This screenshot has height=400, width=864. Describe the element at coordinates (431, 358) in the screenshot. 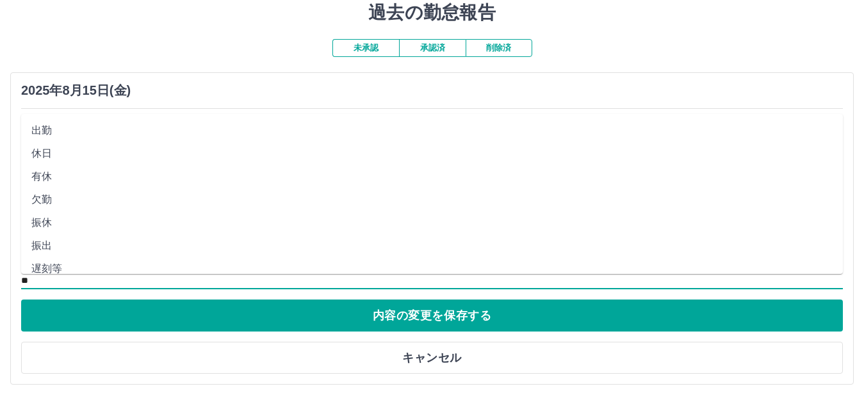

I see `button: キャンセル` at that location.